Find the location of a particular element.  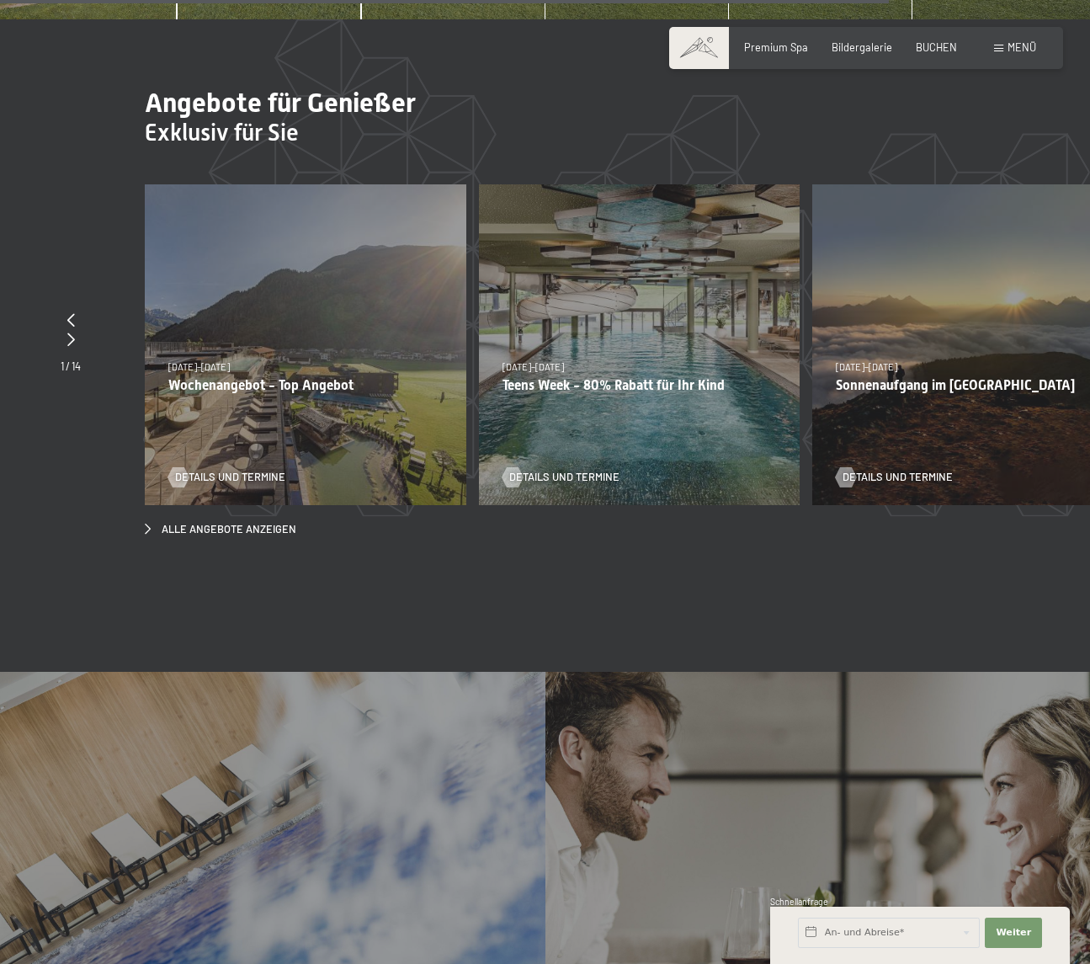

span: Menü is located at coordinates (1022, 47).